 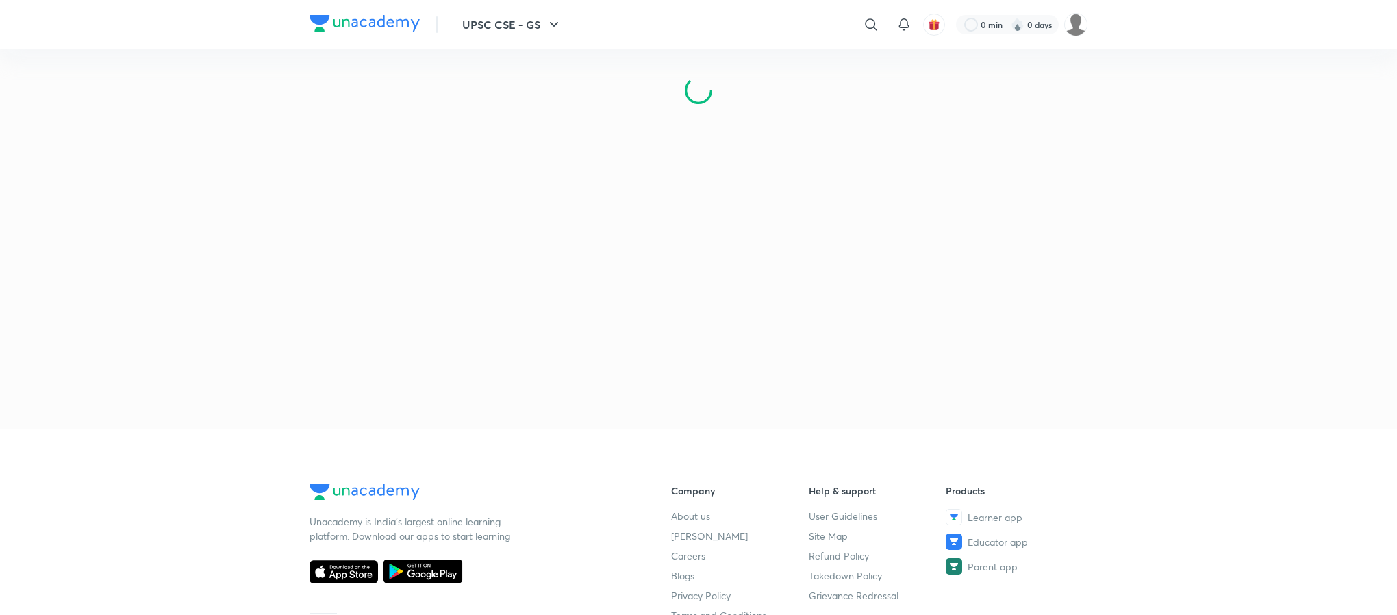 What do you see at coordinates (877, 575) in the screenshot?
I see `a: Takedown Policy` at bounding box center [877, 575].